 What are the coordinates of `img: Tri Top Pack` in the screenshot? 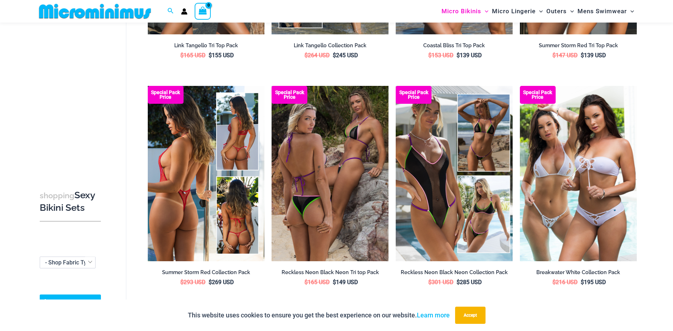 It's located at (330, 173).